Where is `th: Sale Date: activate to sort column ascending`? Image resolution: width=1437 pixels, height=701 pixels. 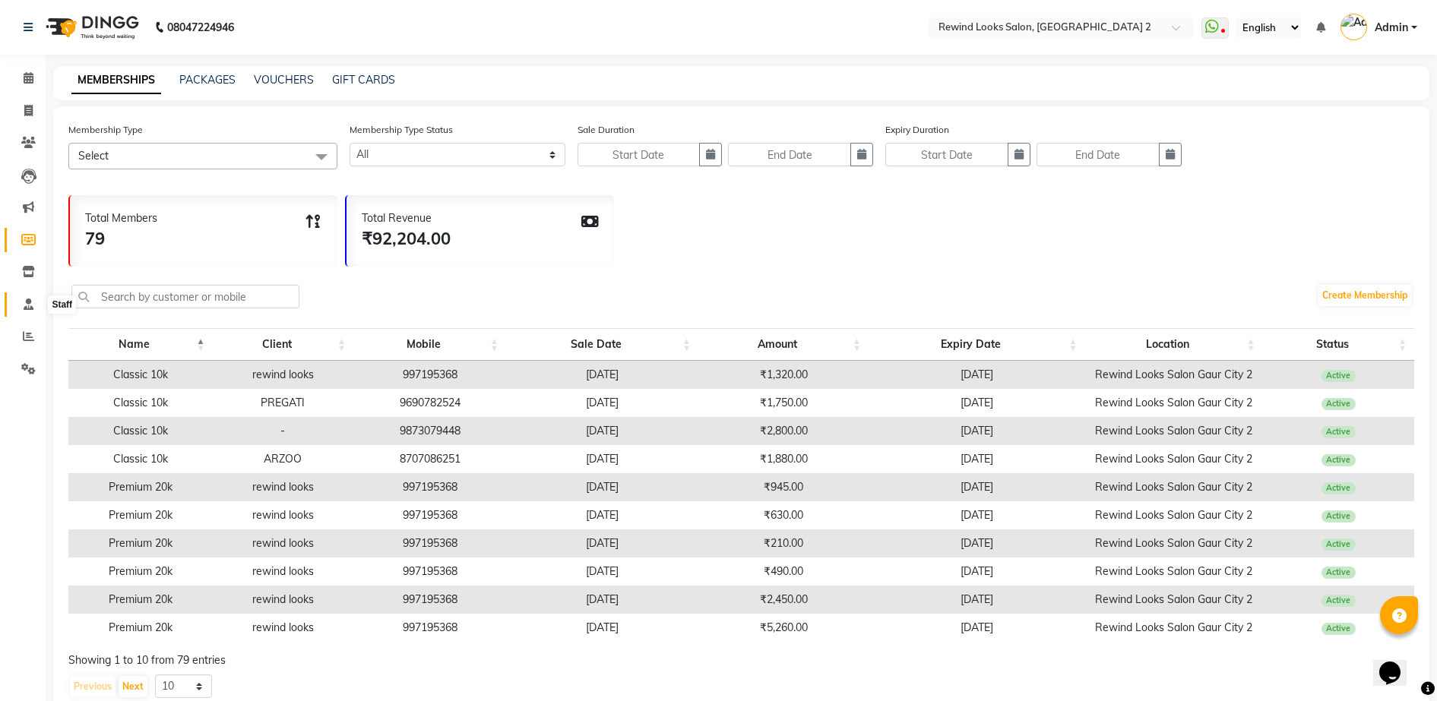
th: Sale Date: activate to sort column ascending is located at coordinates (602, 344).